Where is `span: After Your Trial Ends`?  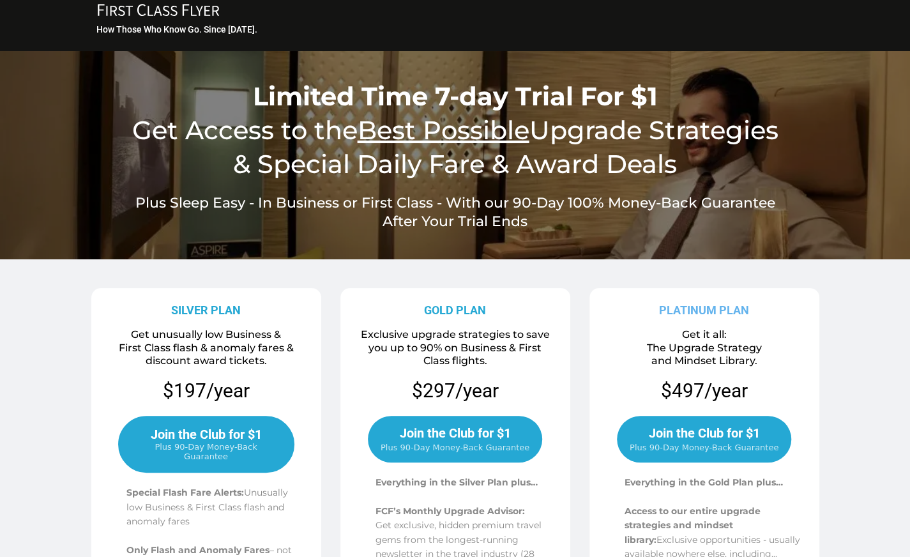 span: After Your Trial Ends is located at coordinates (455, 221).